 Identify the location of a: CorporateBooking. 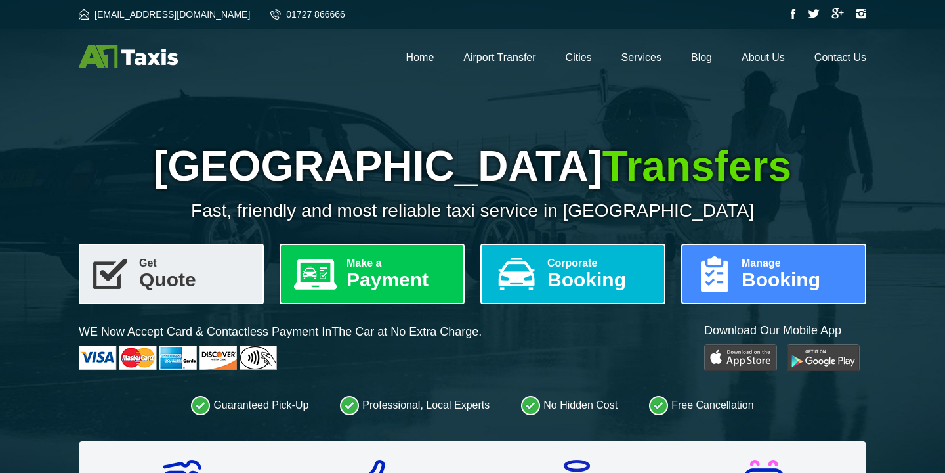
(573, 274).